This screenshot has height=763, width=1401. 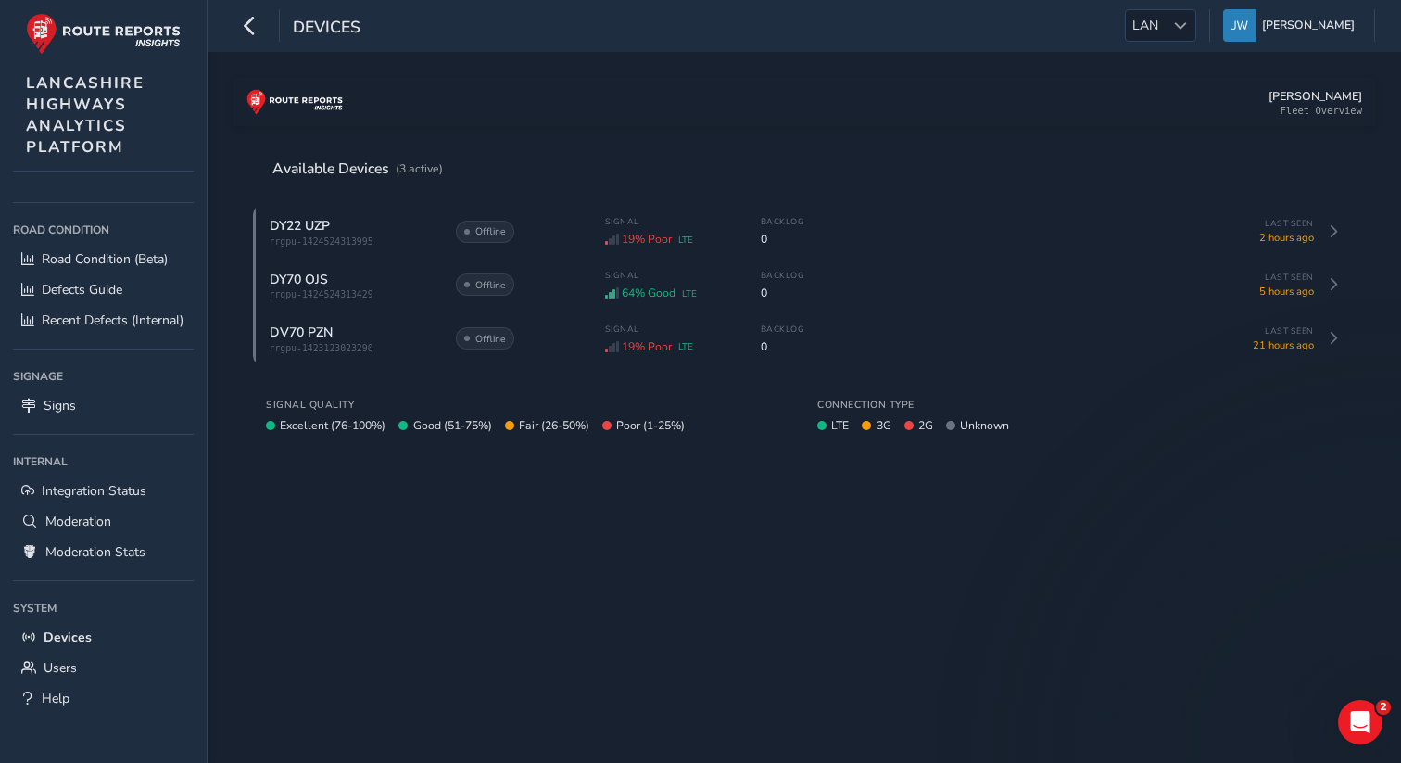 What do you see at coordinates (103, 289) in the screenshot?
I see `a: Defects Guide` at bounding box center [103, 289].